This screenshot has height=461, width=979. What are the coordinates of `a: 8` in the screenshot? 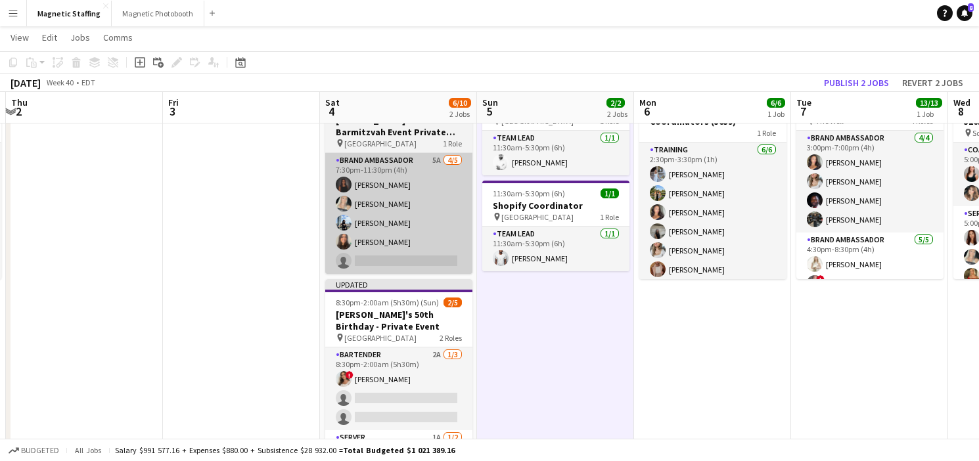 It's located at (965, 13).